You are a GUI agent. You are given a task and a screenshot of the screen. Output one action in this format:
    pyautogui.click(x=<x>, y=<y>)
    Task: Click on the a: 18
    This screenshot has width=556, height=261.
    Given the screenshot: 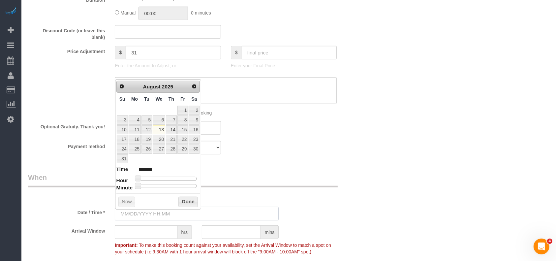 What is the action you would take?
    pyautogui.click(x=135, y=139)
    